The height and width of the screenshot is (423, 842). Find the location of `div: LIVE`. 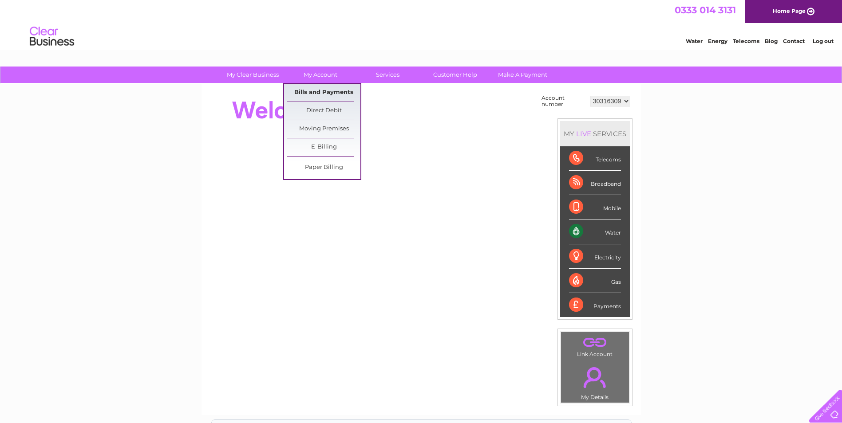

div: LIVE is located at coordinates (584, 134).